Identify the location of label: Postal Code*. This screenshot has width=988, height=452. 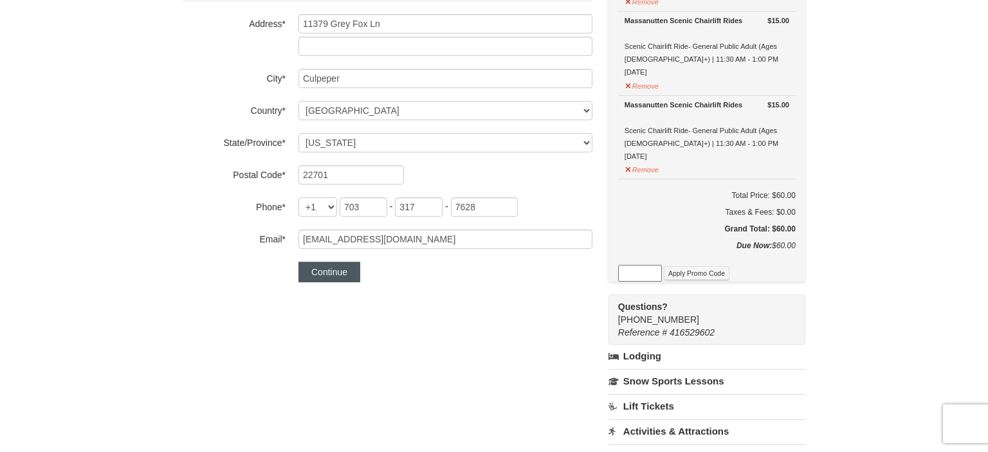
(234, 173).